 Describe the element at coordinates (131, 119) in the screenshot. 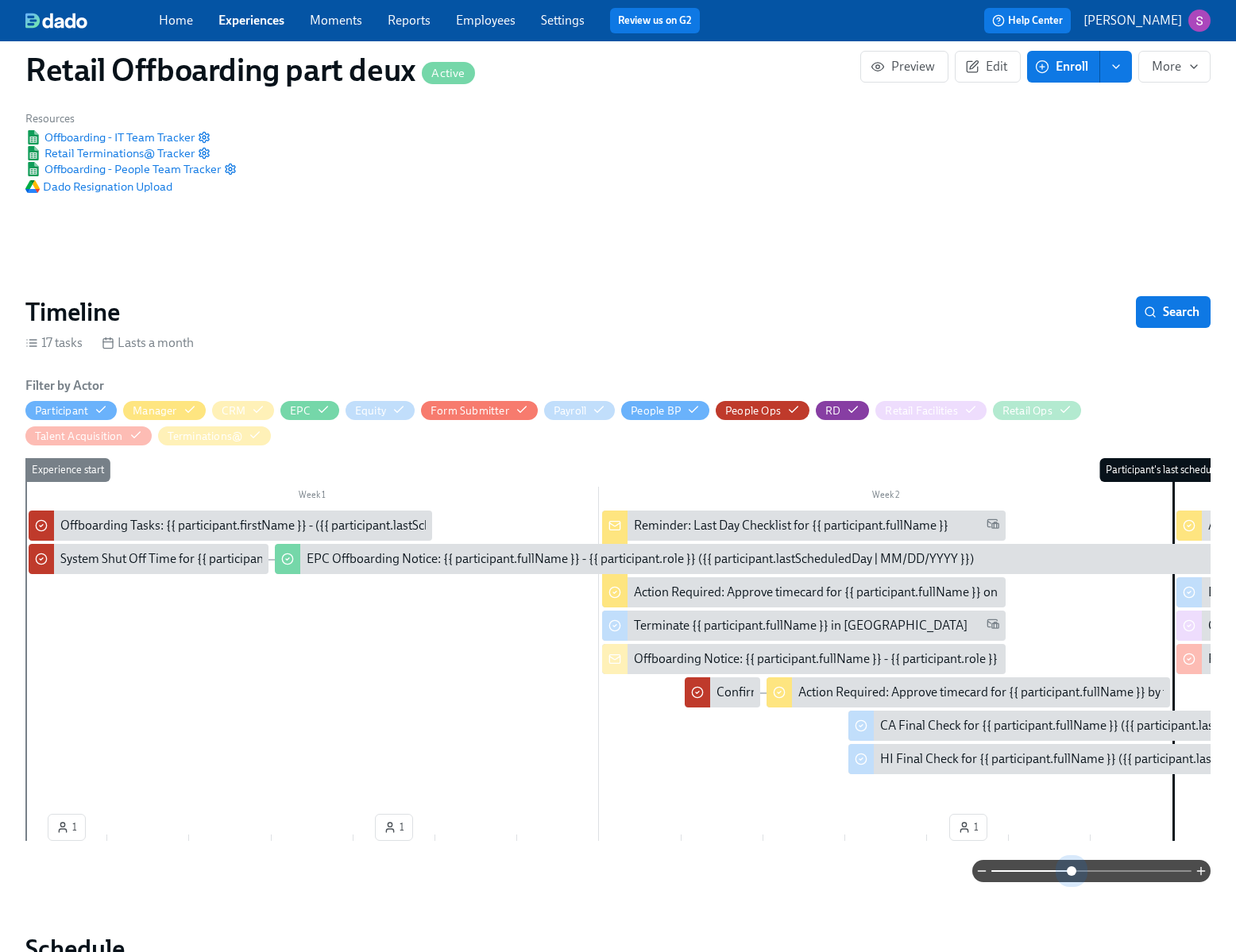

I see `h6: Resources` at that location.